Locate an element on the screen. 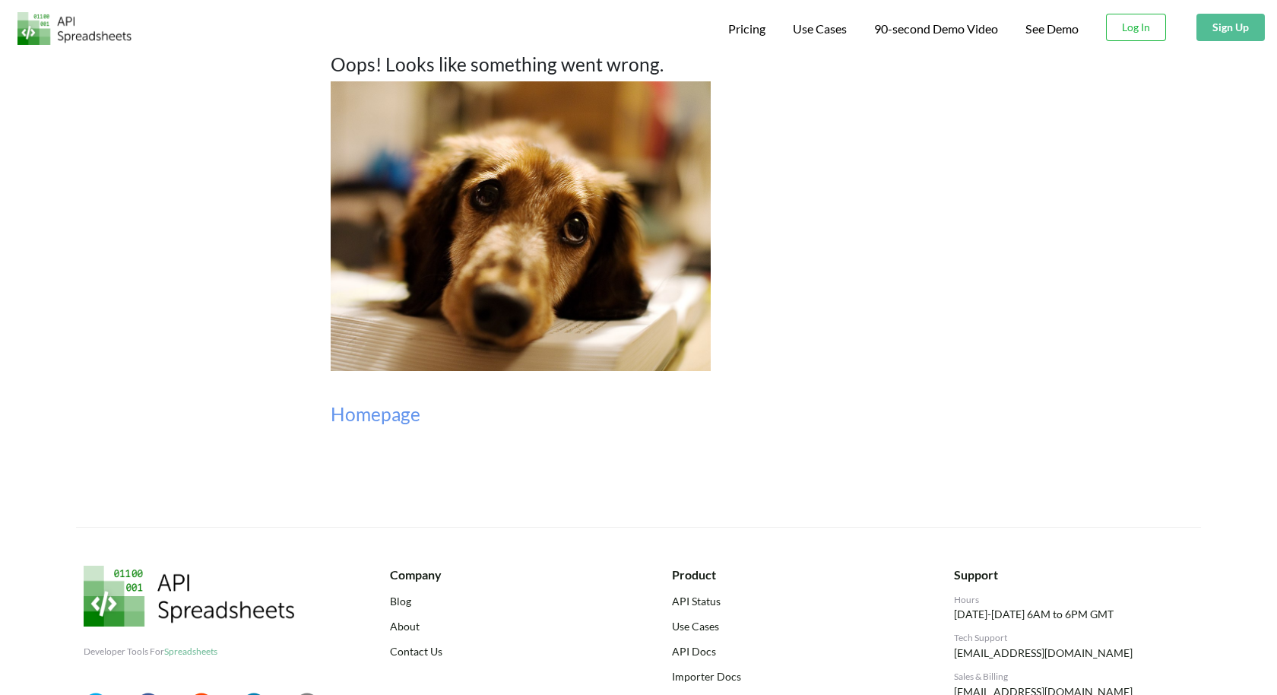  img: API Spreadsheets Logo is located at coordinates (189, 596).